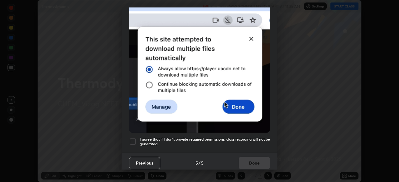  Describe the element at coordinates (145, 163) in the screenshot. I see `button: Previous` at that location.